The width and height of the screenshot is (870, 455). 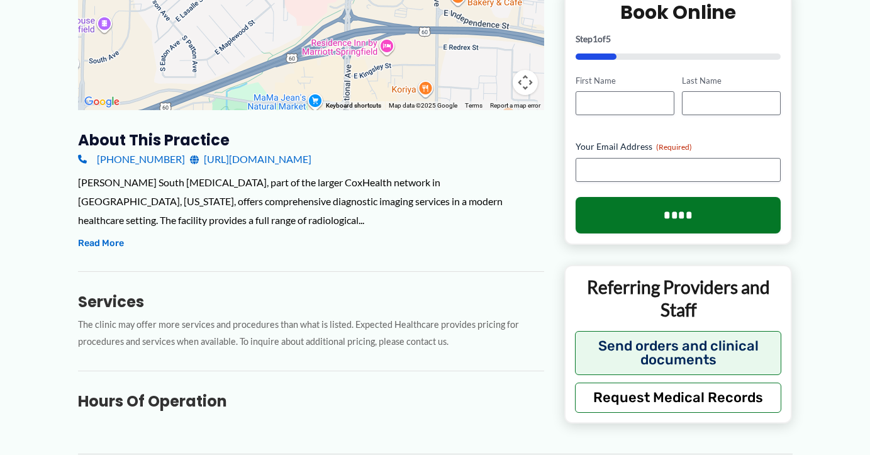 What do you see at coordinates (311, 401) in the screenshot?
I see `h3: Hours of Operation` at bounding box center [311, 401].